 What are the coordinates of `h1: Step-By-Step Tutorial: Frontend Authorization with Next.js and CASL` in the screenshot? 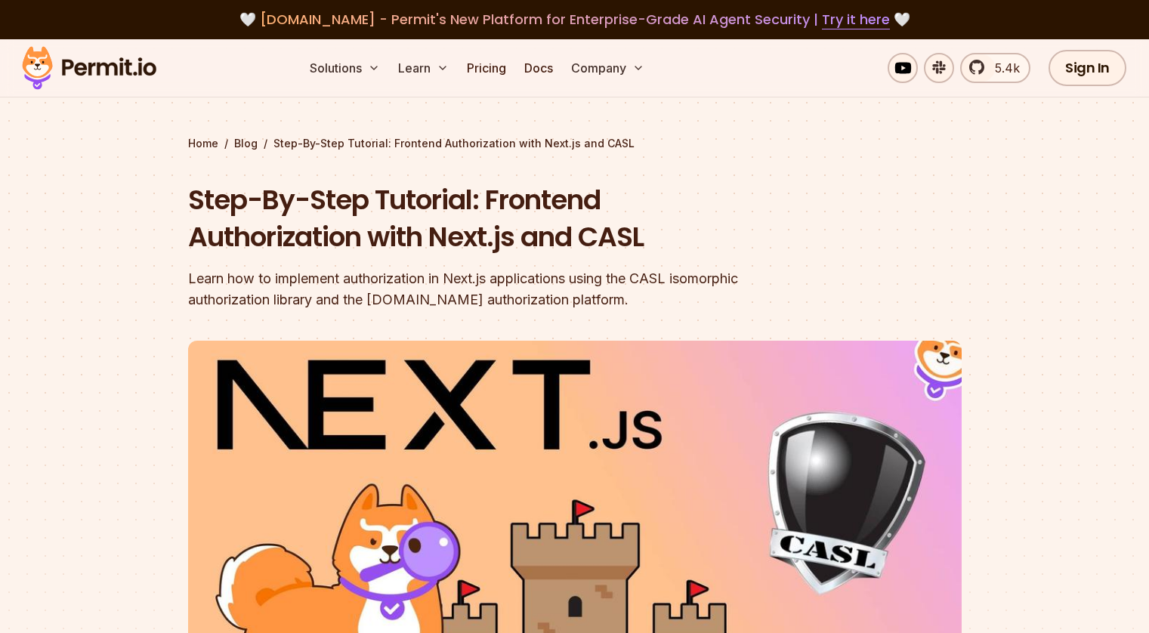 It's located at (478, 218).